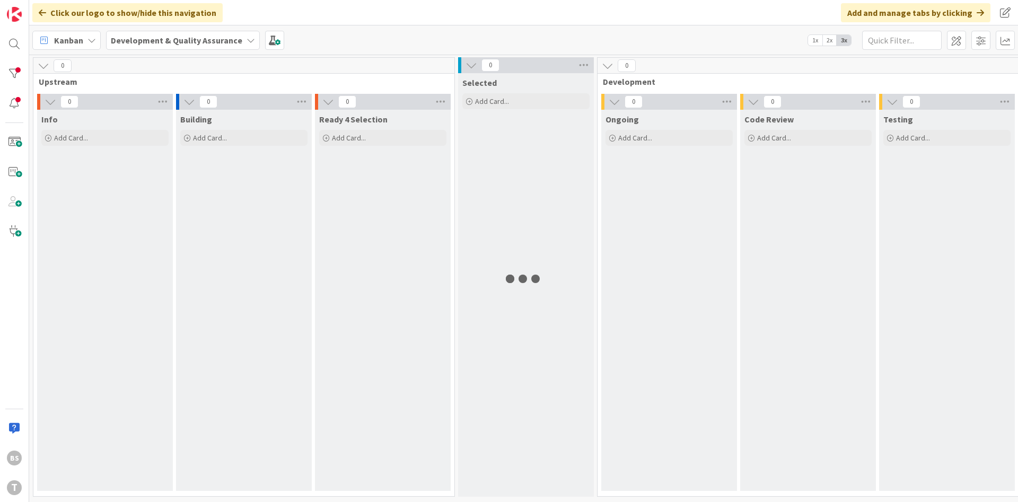  Describe the element at coordinates (916, 13) in the screenshot. I see `div: Add and manage tabs by clicking` at that location.